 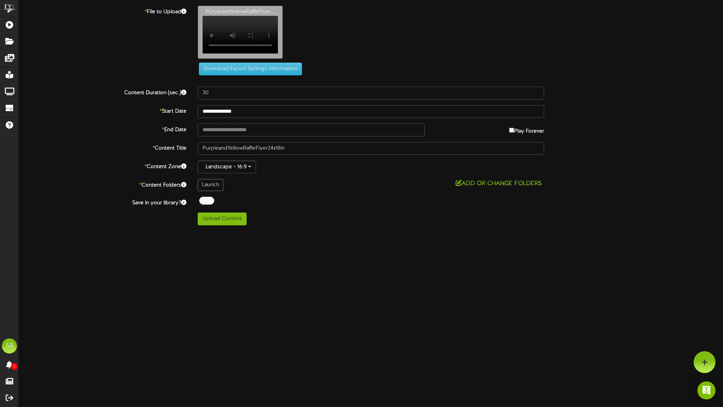 What do you see at coordinates (102, 165) in the screenshot?
I see `label: Content Zone` at bounding box center [102, 165].